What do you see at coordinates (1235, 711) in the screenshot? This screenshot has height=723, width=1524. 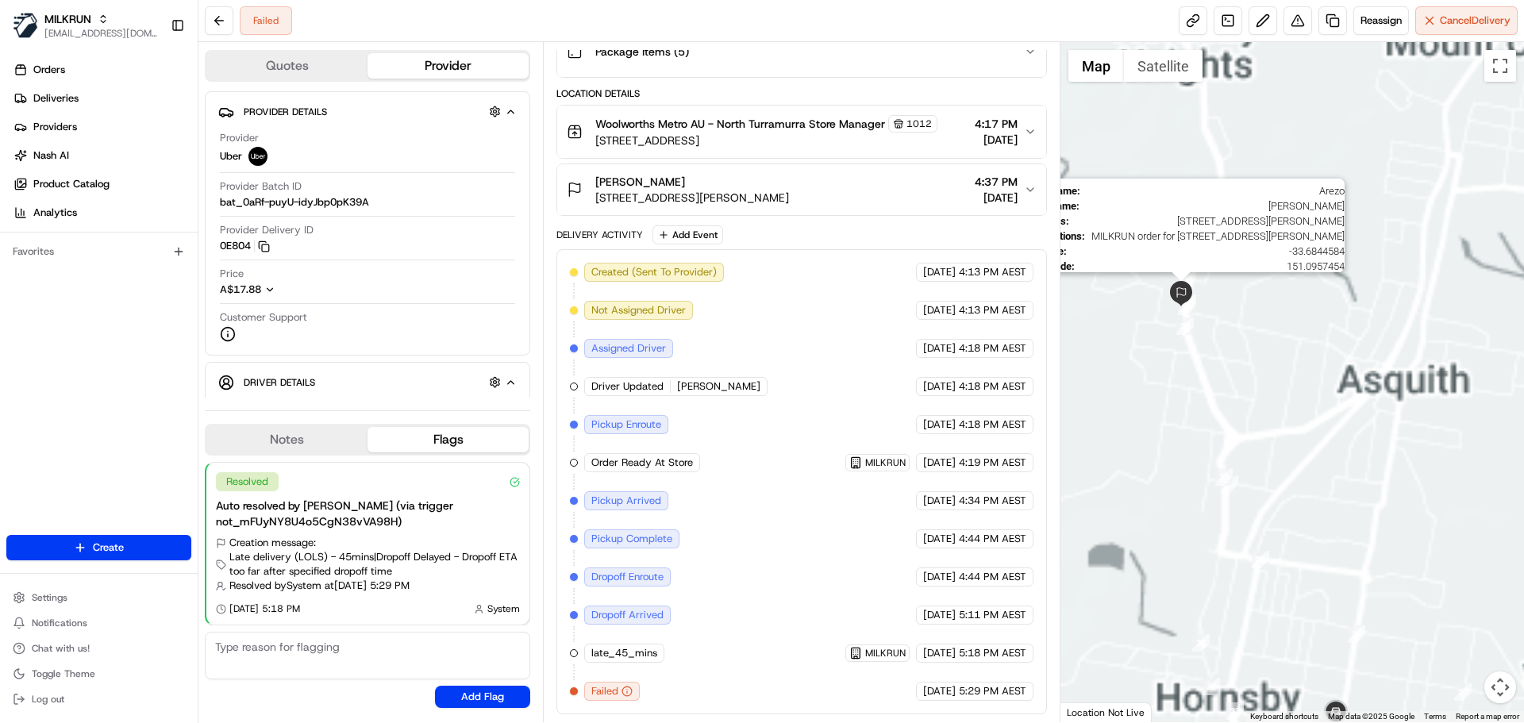 I see `div: 33` at bounding box center [1235, 711].